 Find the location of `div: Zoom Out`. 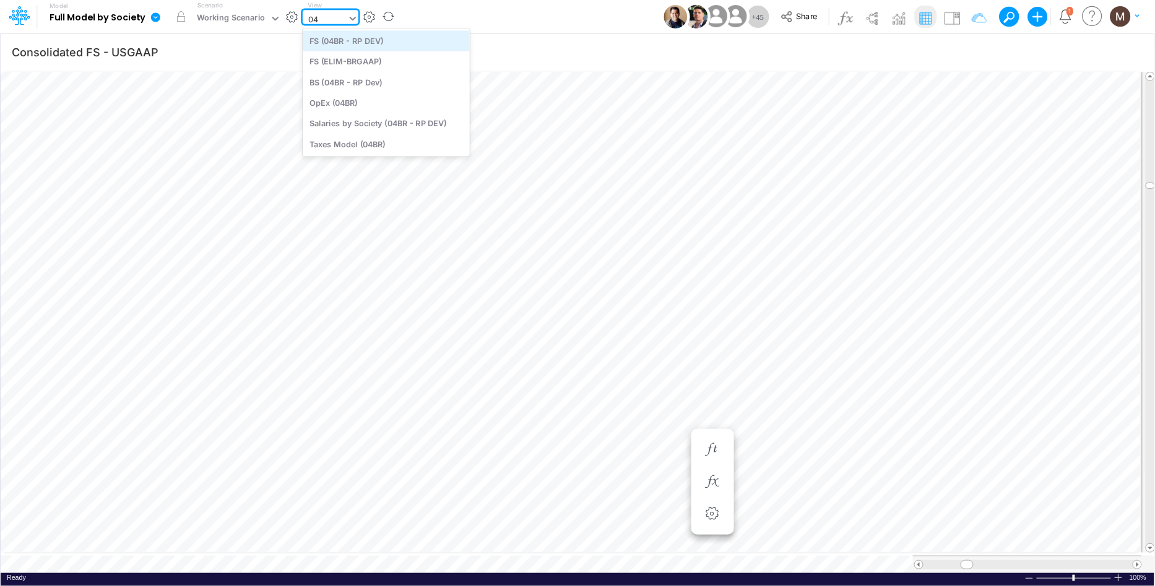

div: Zoom Out is located at coordinates (1029, 578).